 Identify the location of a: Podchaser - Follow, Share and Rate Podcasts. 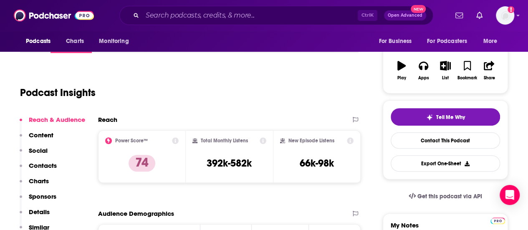
(54, 15).